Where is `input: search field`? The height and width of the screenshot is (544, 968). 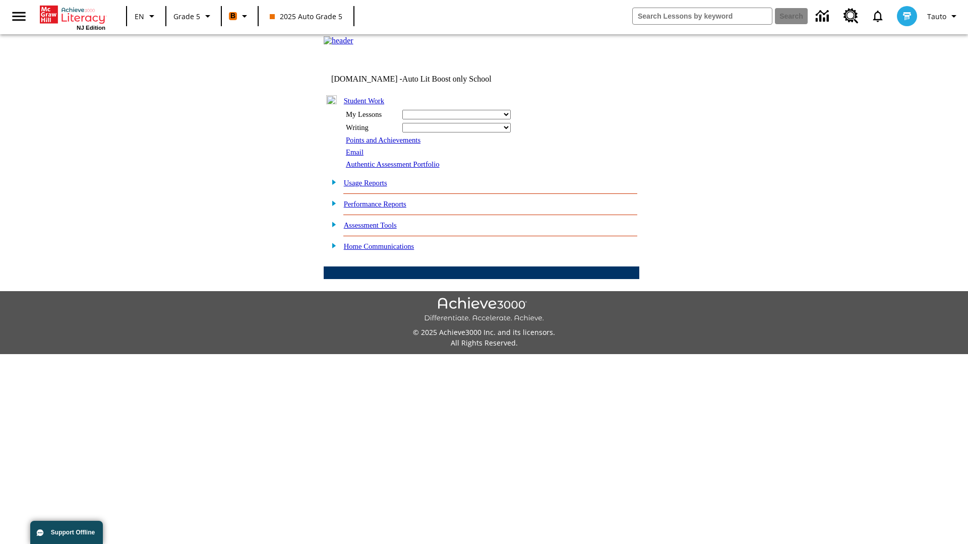
input: search field is located at coordinates (702, 16).